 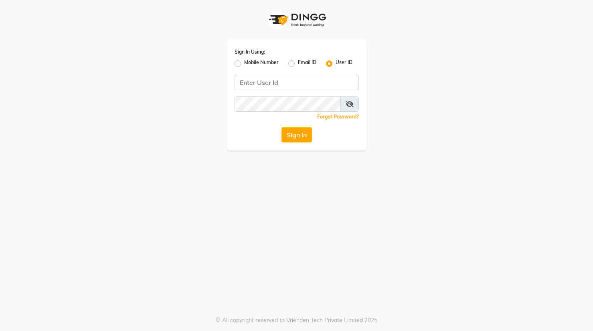 I want to click on label: Email ID, so click(x=307, y=64).